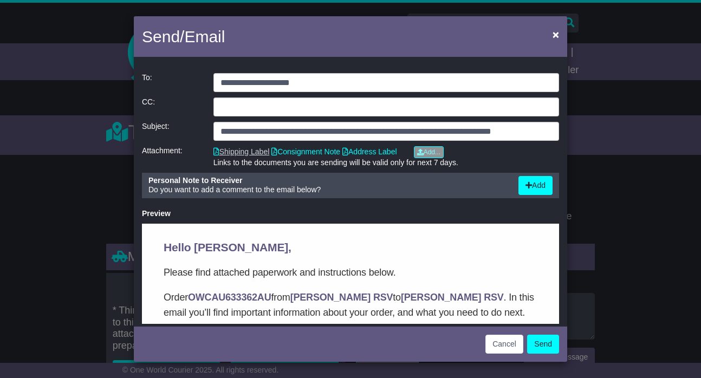  What do you see at coordinates (209, 162) in the screenshot?
I see `h3: Important Steps` at bounding box center [209, 162].